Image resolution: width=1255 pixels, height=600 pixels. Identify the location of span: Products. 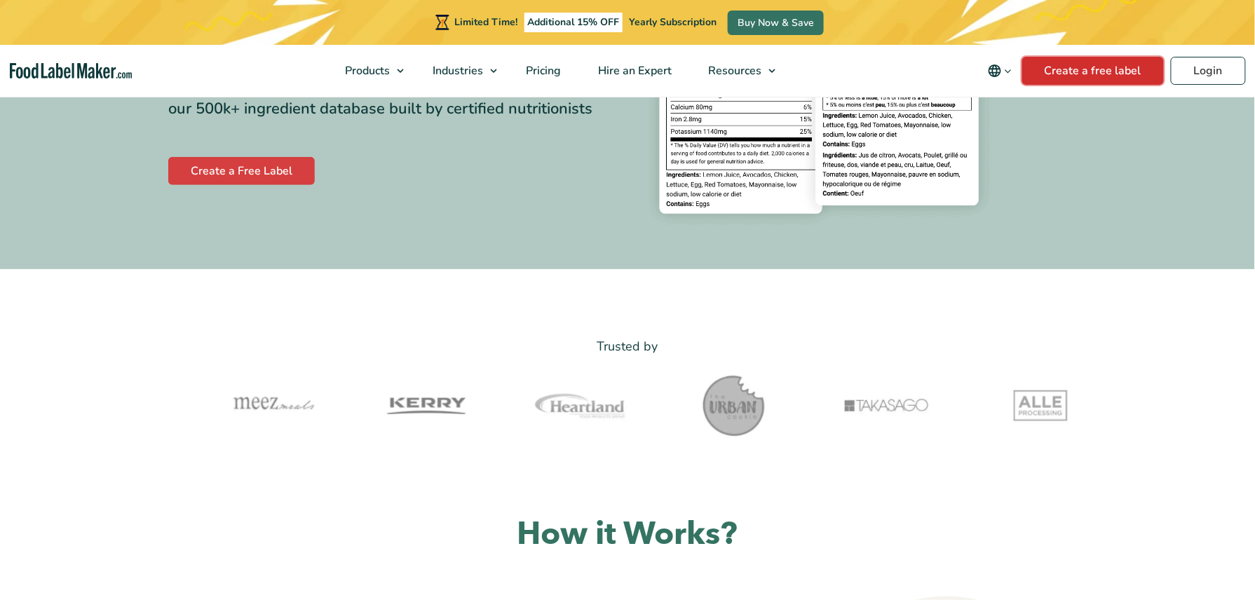
(366, 71).